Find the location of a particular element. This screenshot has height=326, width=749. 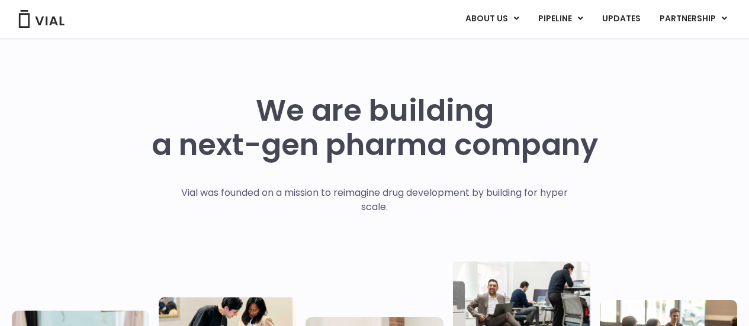

a: PARTNERSHIPMenu Toggle is located at coordinates (693, 19).